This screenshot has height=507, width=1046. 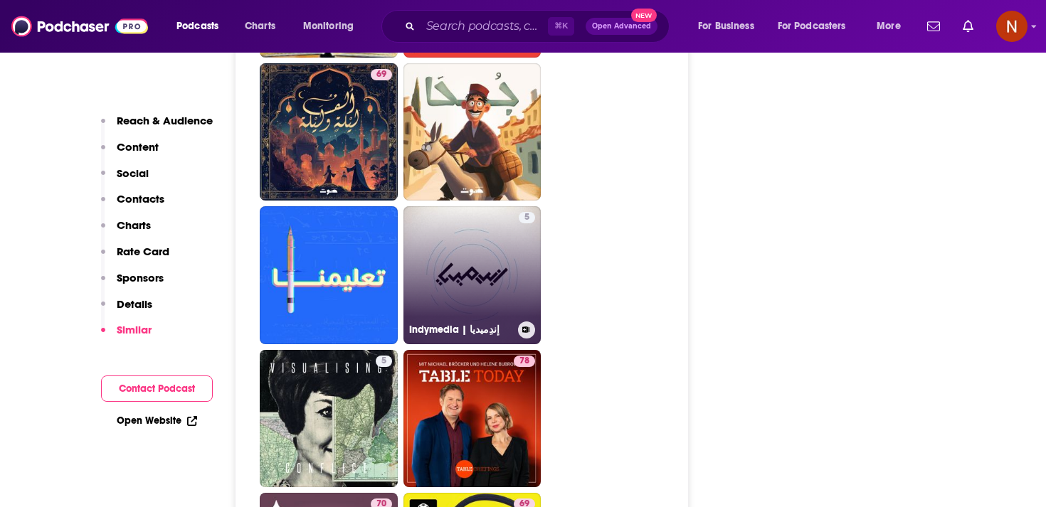 I want to click on button: Sponsors, so click(x=132, y=284).